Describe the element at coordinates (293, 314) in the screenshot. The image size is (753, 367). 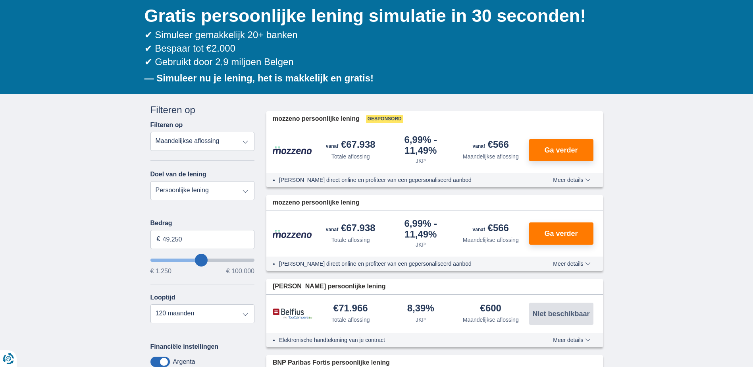
I see `img: product.pl.alt Belfius` at that location.